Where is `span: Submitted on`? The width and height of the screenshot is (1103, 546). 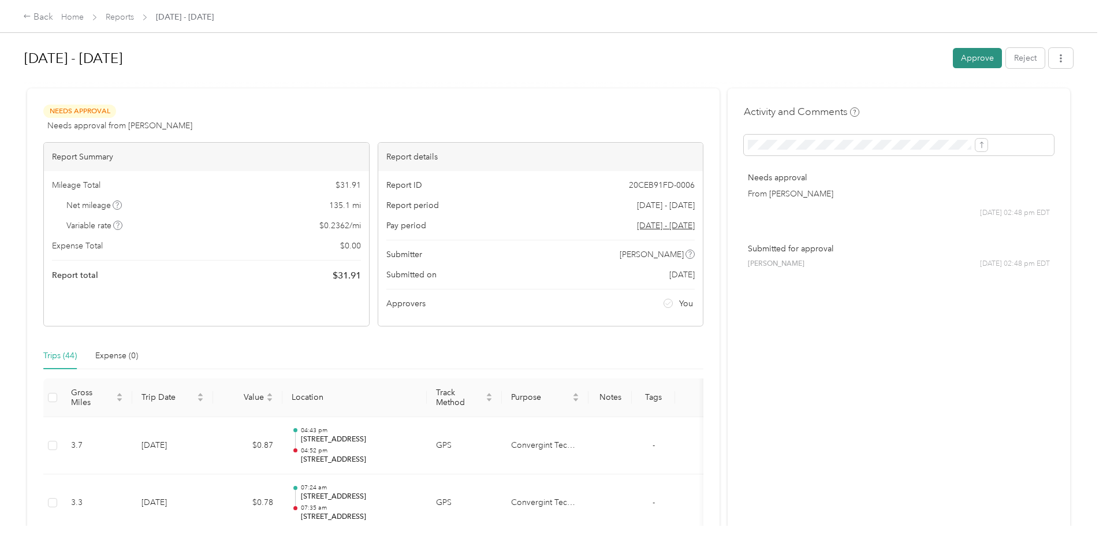
span: Submitted on is located at coordinates (411, 274).